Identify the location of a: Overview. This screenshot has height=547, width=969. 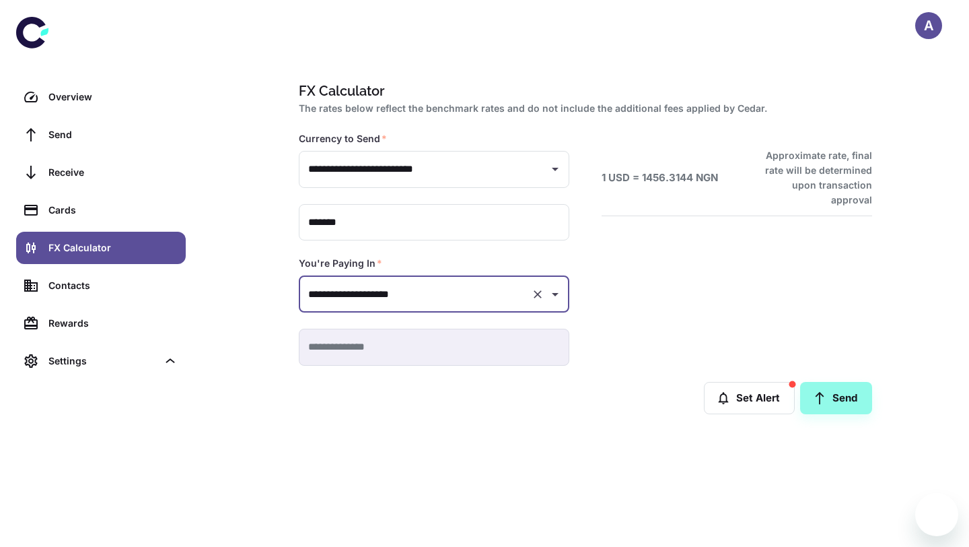
(101, 97).